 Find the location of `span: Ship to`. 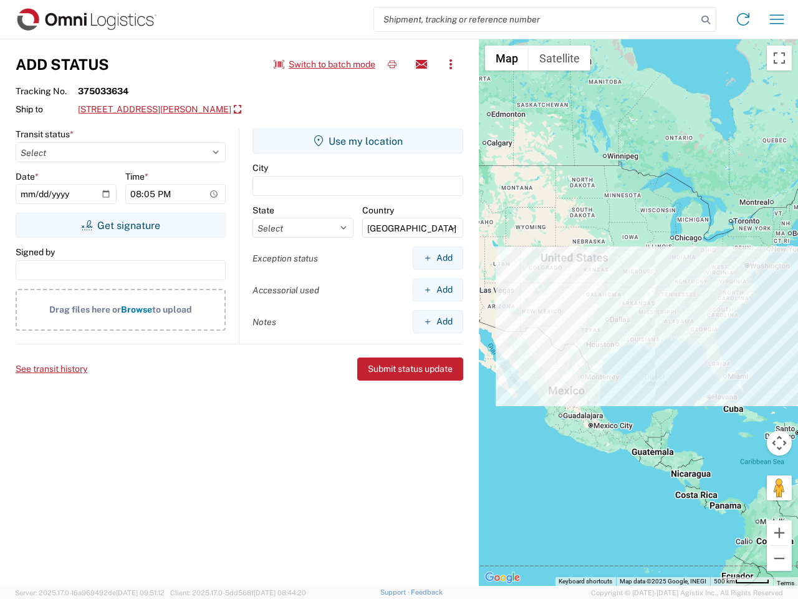

span: Ship to is located at coordinates (47, 109).